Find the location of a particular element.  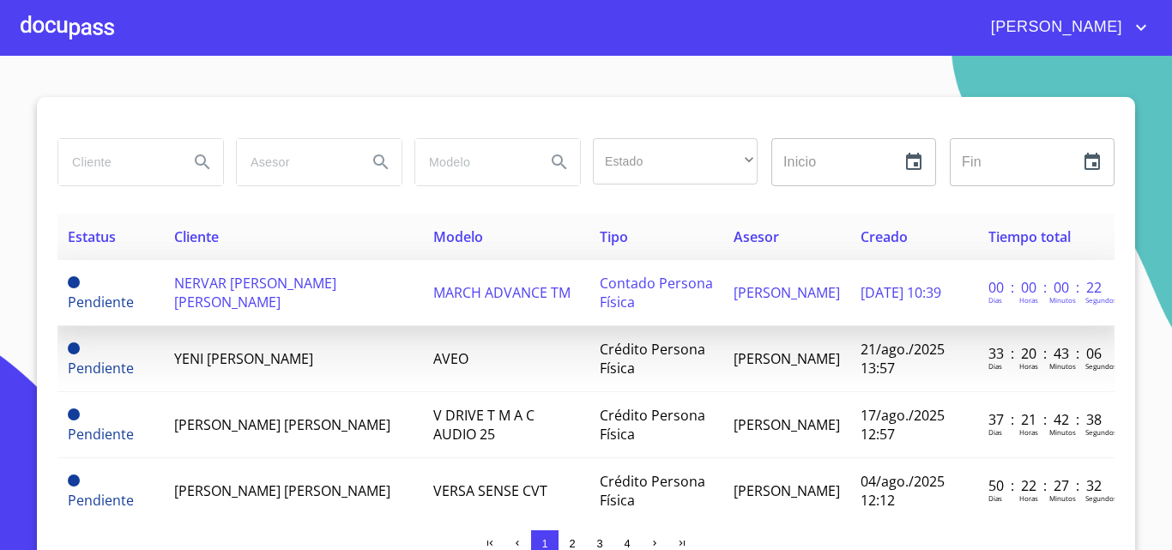

span: 1 is located at coordinates (544, 543).